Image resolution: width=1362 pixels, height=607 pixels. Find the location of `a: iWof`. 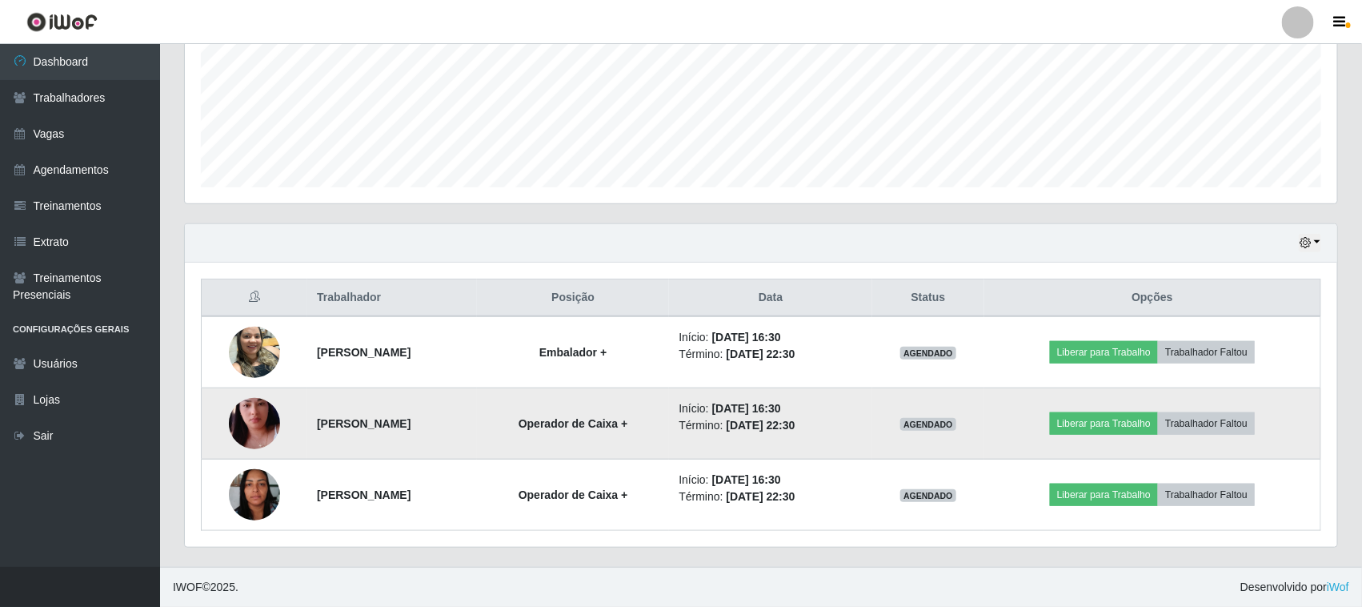

a: iWof is located at coordinates (1338, 587).